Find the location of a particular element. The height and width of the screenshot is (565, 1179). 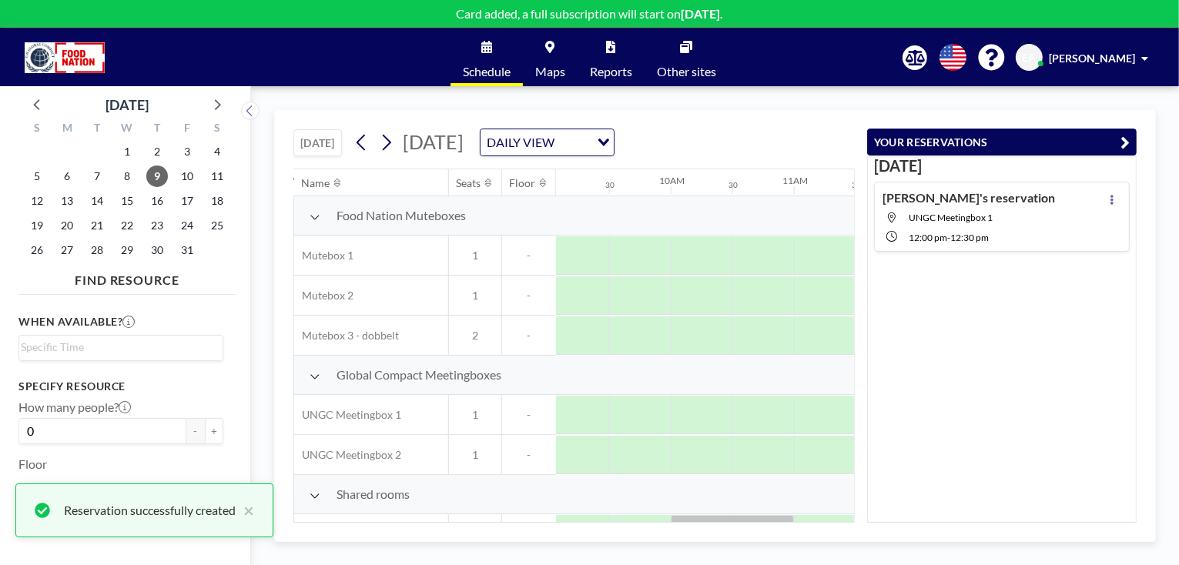

div: Reservation successfully created is located at coordinates (149, 510).